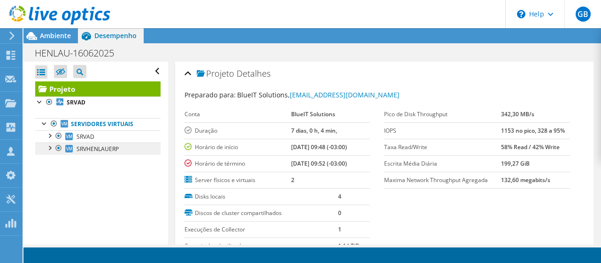  What do you see at coordinates (340, 196) in the screenshot?
I see `b: 4` at bounding box center [340, 196].